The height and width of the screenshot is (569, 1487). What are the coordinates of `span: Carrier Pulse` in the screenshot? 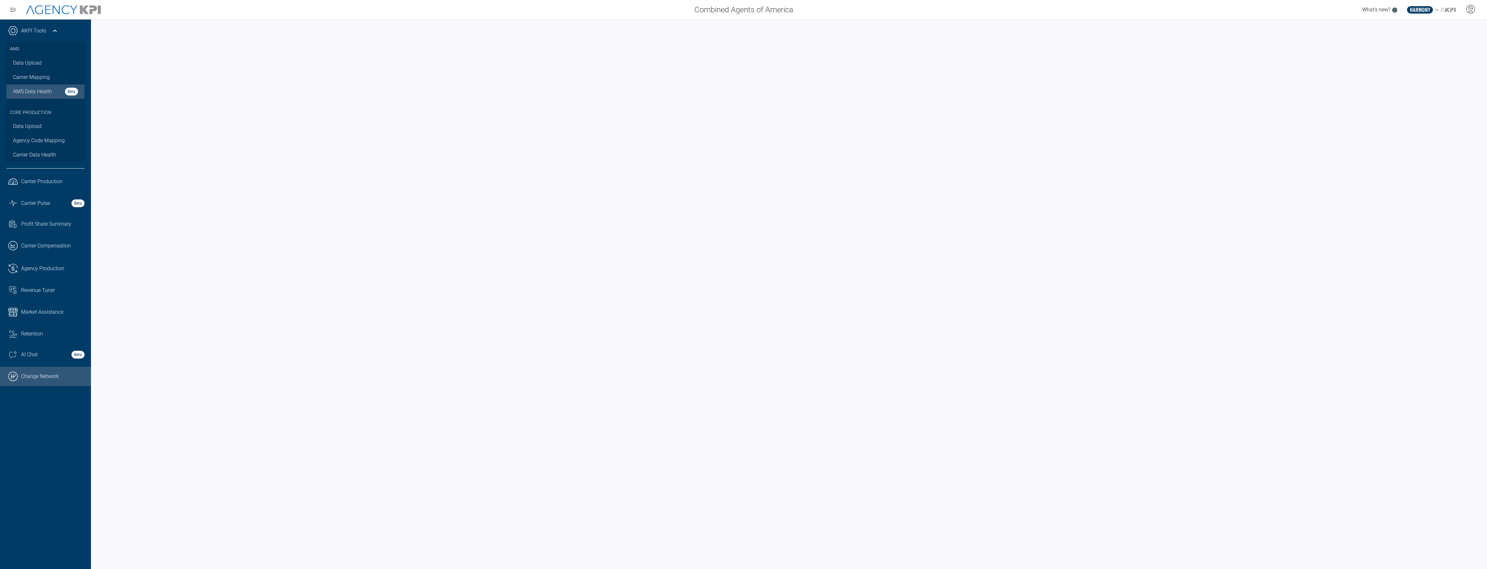 It's located at (35, 203).